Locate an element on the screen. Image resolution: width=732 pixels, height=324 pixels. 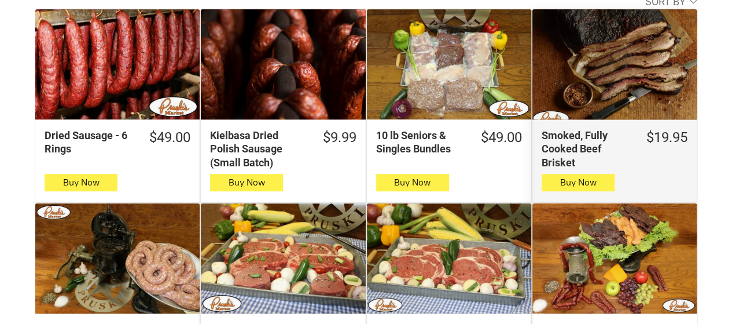
a: $49.0010 lb Seniors & Singles Bundles is located at coordinates (449, 142).